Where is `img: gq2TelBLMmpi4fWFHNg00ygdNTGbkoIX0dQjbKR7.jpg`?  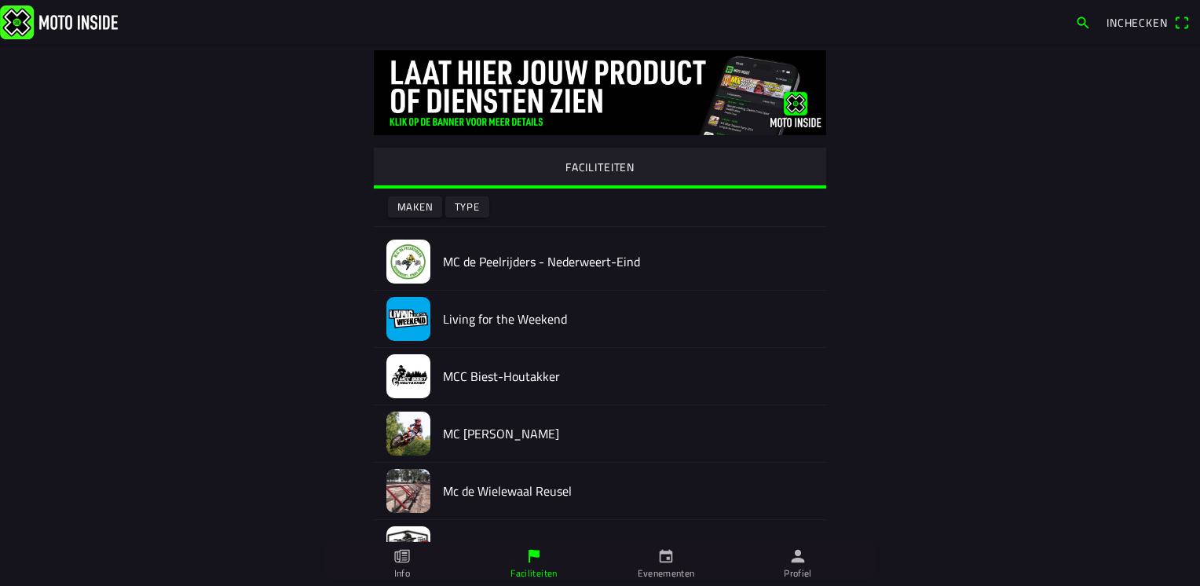
img: gq2TelBLMmpi4fWFHNg00ygdNTGbkoIX0dQjbKR7.jpg is located at coordinates (600, 93).